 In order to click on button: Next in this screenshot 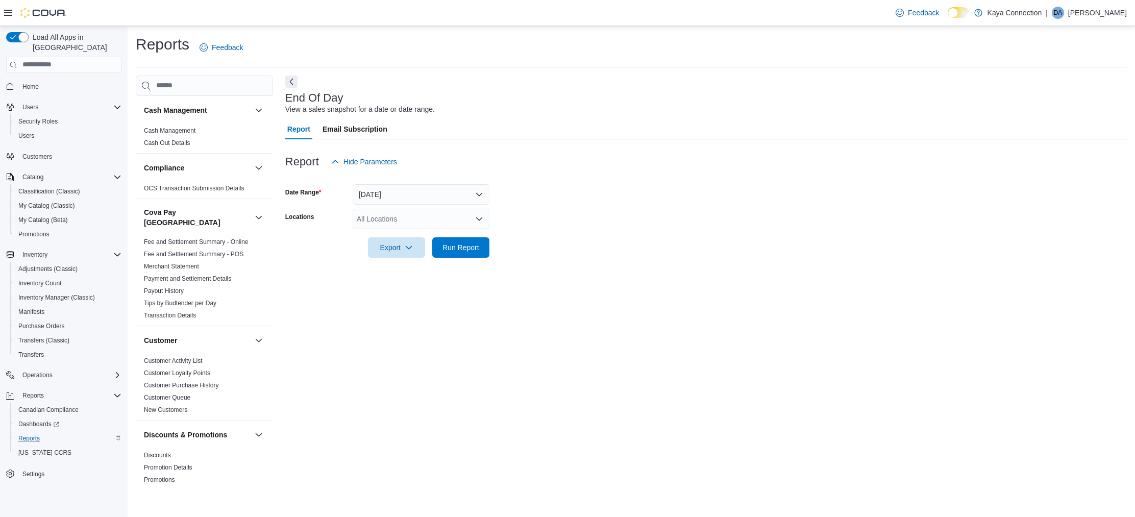, I will do `click(291, 82)`.